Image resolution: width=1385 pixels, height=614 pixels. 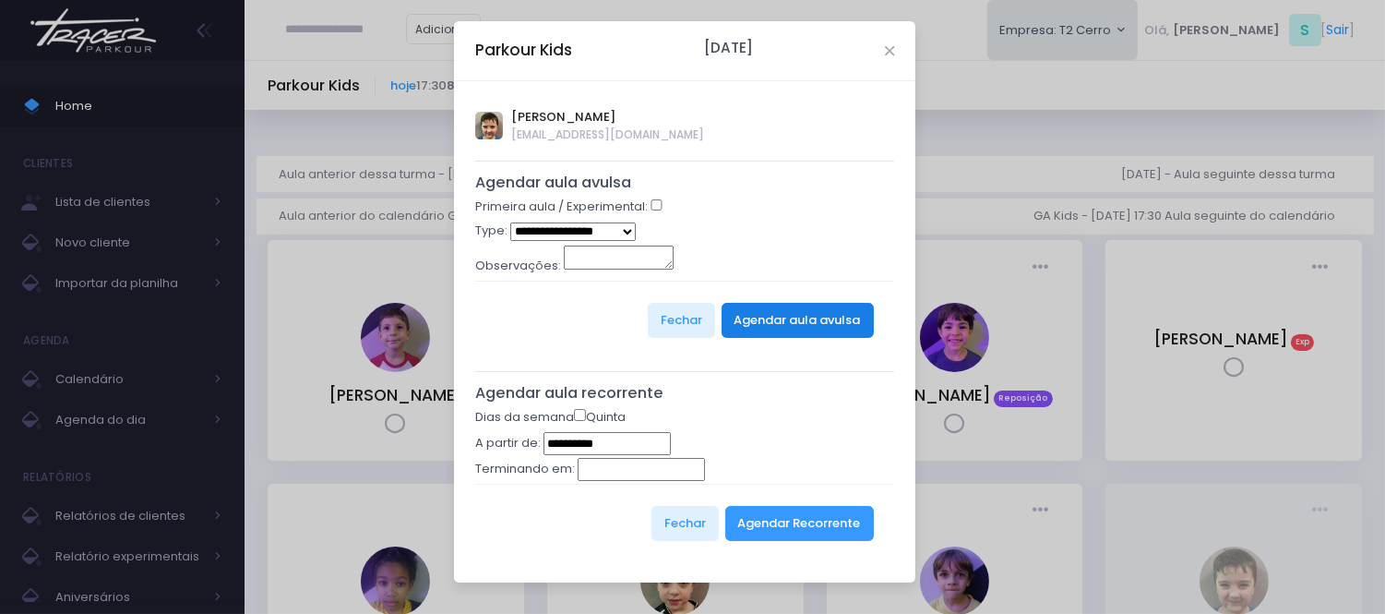 What do you see at coordinates (799, 523) in the screenshot?
I see `button: Agendar Recorrente` at bounding box center [799, 523].